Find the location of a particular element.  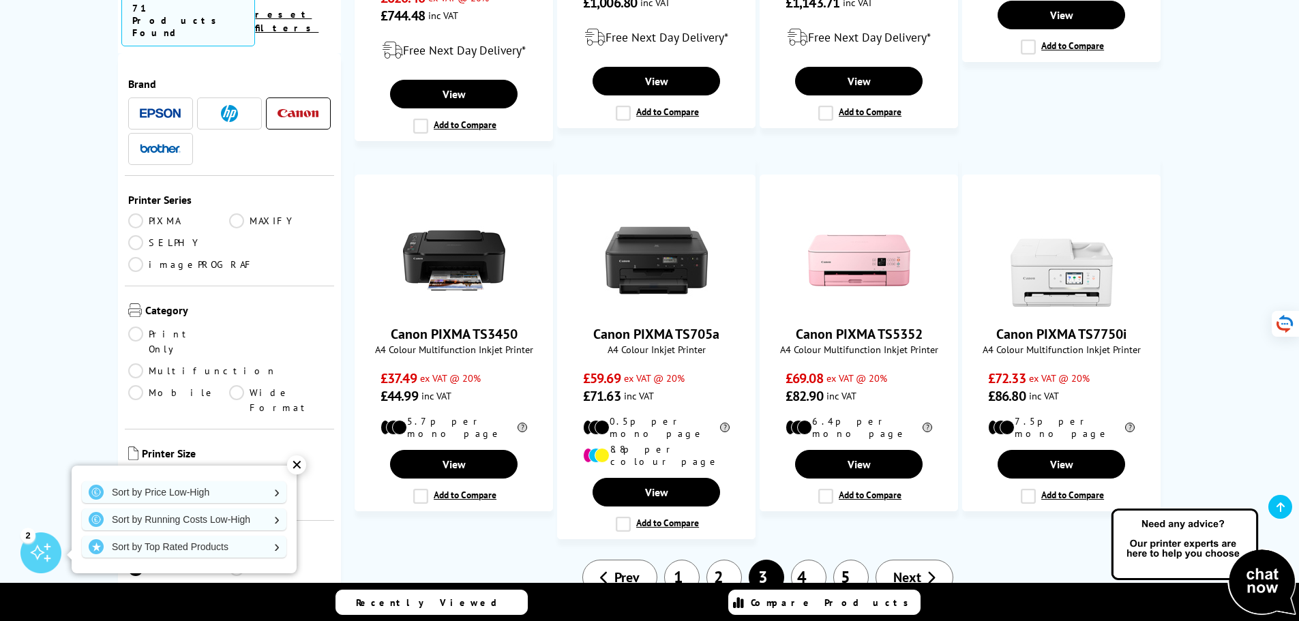

span: Compare Products is located at coordinates (833, 603).